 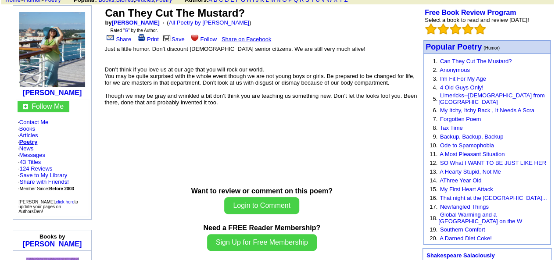 What do you see at coordinates (262, 243) in the screenshot?
I see `button: Sign Up for Free Membership` at bounding box center [262, 243].